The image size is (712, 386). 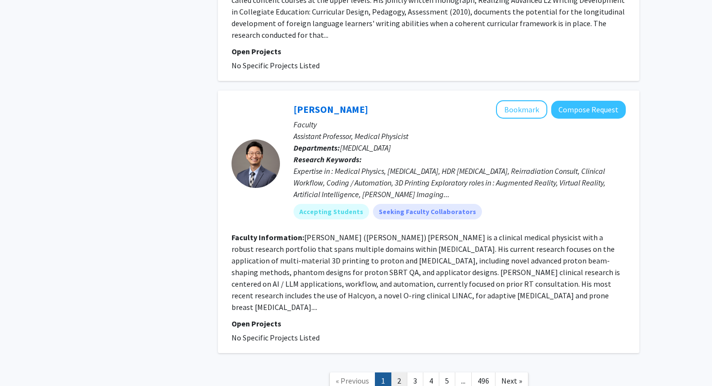 I want to click on b: Departments:, so click(x=317, y=148).